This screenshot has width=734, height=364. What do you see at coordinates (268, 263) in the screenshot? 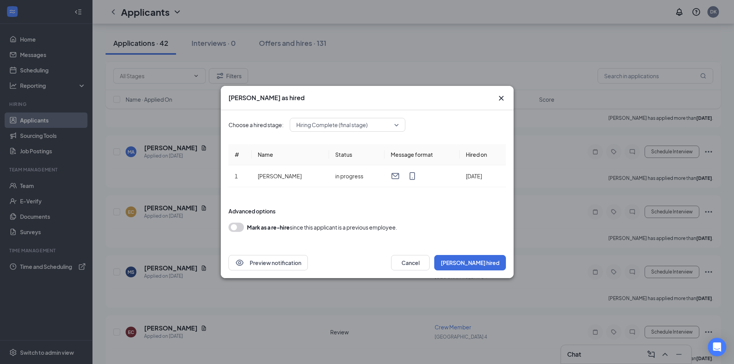
I see `button: EyePreview notification` at bounding box center [268, 263].